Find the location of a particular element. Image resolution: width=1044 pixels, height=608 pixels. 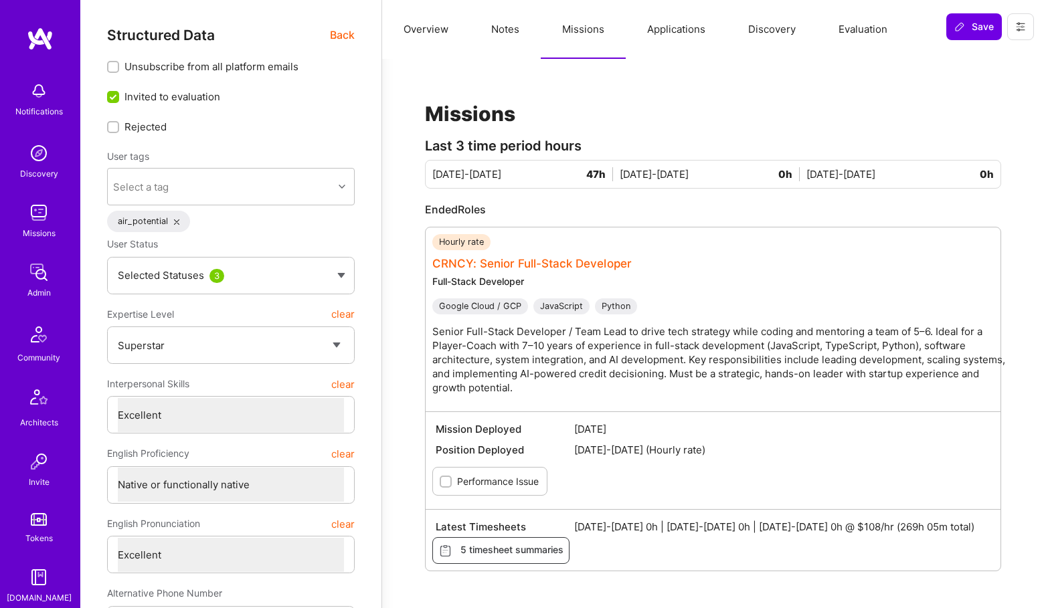

img: teamwork is located at coordinates (39, 213).